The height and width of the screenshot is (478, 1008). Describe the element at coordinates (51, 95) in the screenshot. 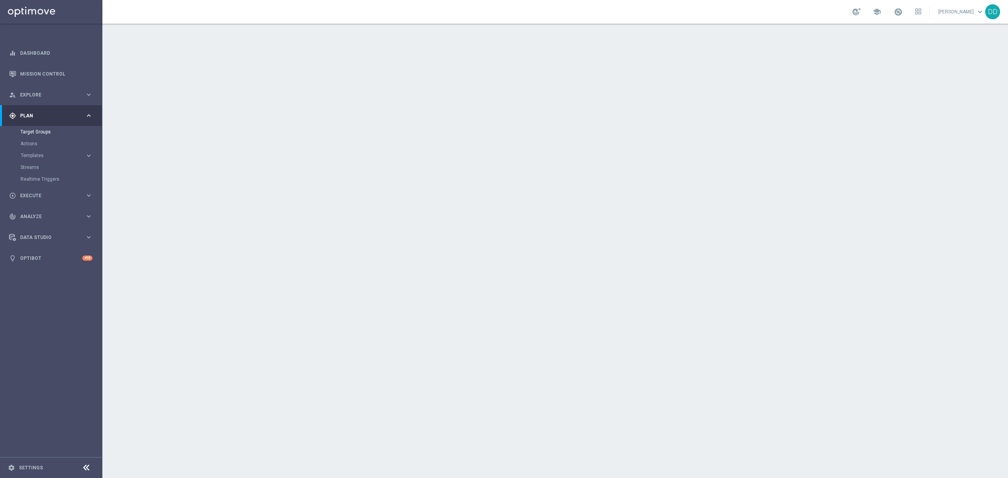

I see `button: person_search Explore keyboard_arrow_right` at that location.